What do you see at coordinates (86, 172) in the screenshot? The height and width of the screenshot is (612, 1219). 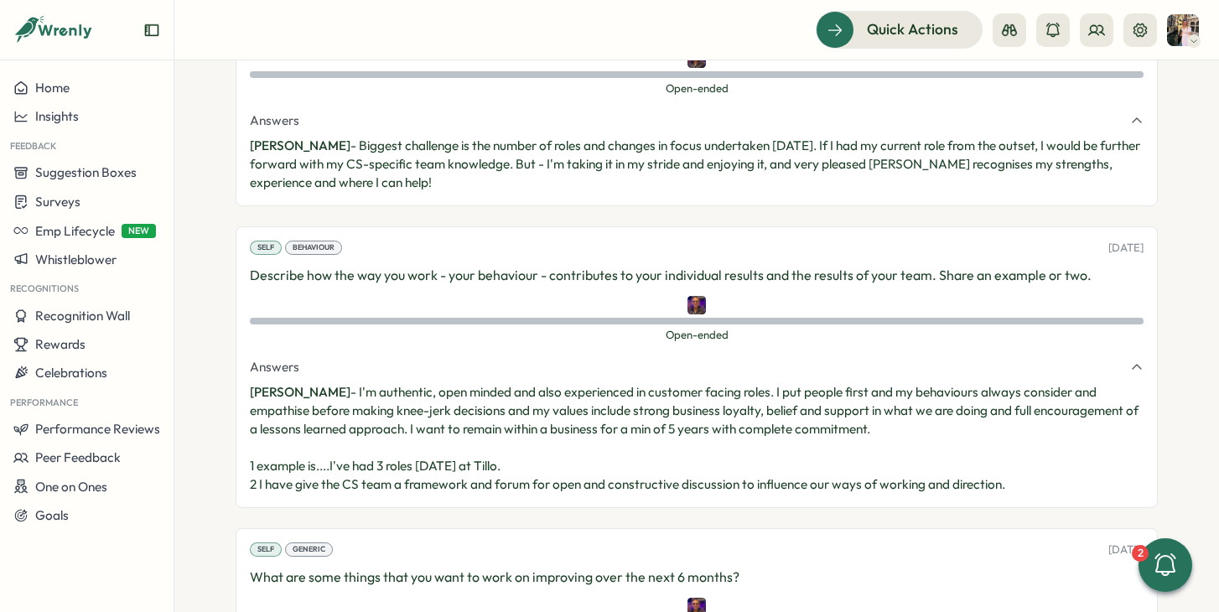 I see `span: Suggestion Boxes` at bounding box center [86, 172].